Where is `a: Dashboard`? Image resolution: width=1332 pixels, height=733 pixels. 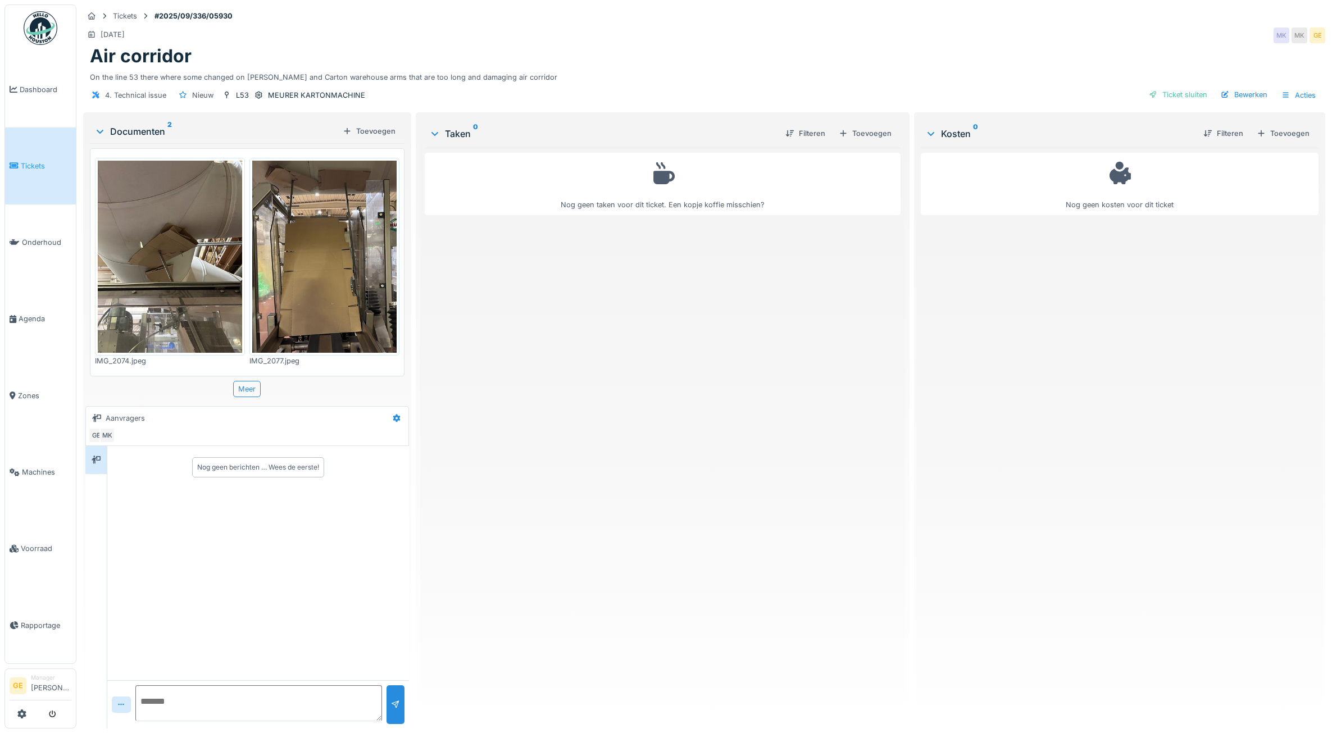 a: Dashboard is located at coordinates (40, 89).